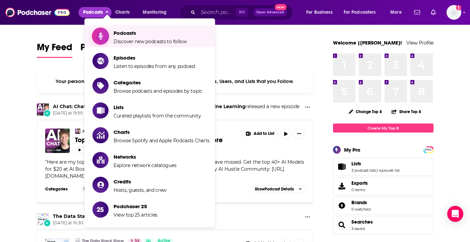  Describe the element at coordinates (383, 186) in the screenshot. I see `a: Exports` at that location.